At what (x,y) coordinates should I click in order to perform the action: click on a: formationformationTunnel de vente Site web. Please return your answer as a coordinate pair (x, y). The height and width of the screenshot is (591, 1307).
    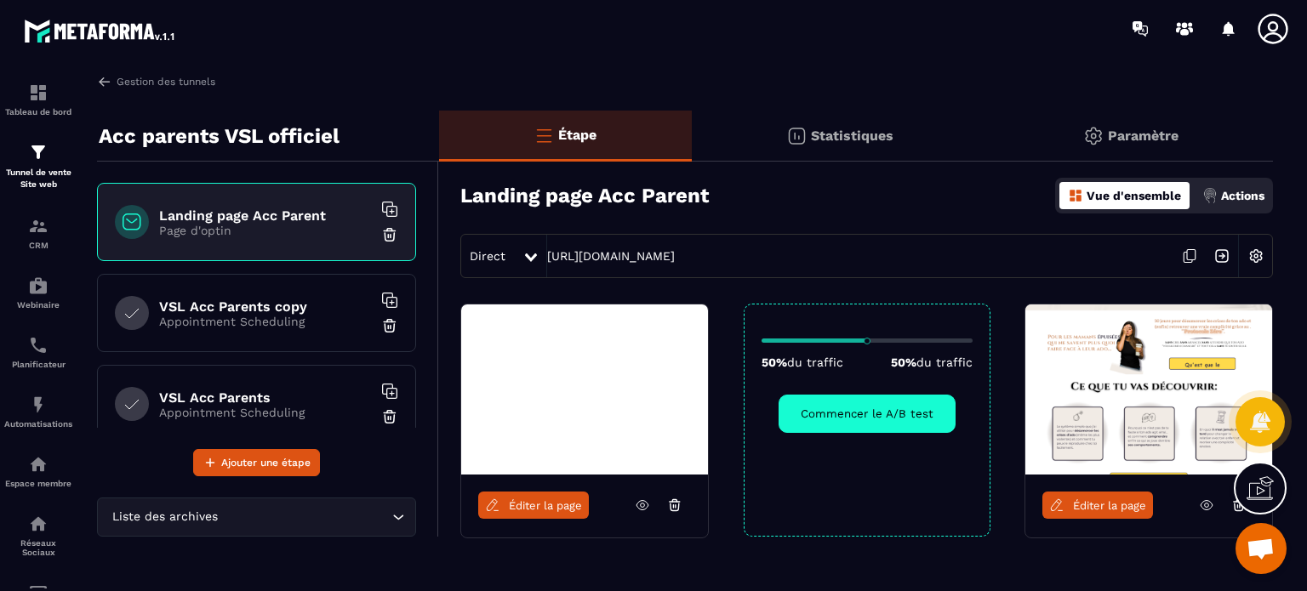
    Looking at the image, I should click on (38, 166).